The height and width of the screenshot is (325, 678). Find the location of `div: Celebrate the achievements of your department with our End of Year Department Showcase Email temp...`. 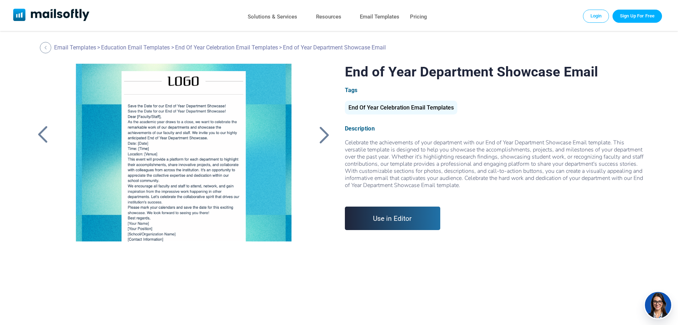

div: Celebrate the achievements of your department with our End of Year Department Showcase Email temp... is located at coordinates (494, 168).